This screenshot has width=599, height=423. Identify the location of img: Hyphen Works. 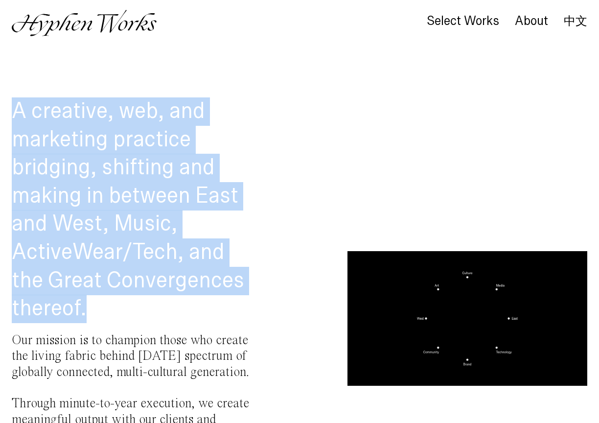
(84, 23).